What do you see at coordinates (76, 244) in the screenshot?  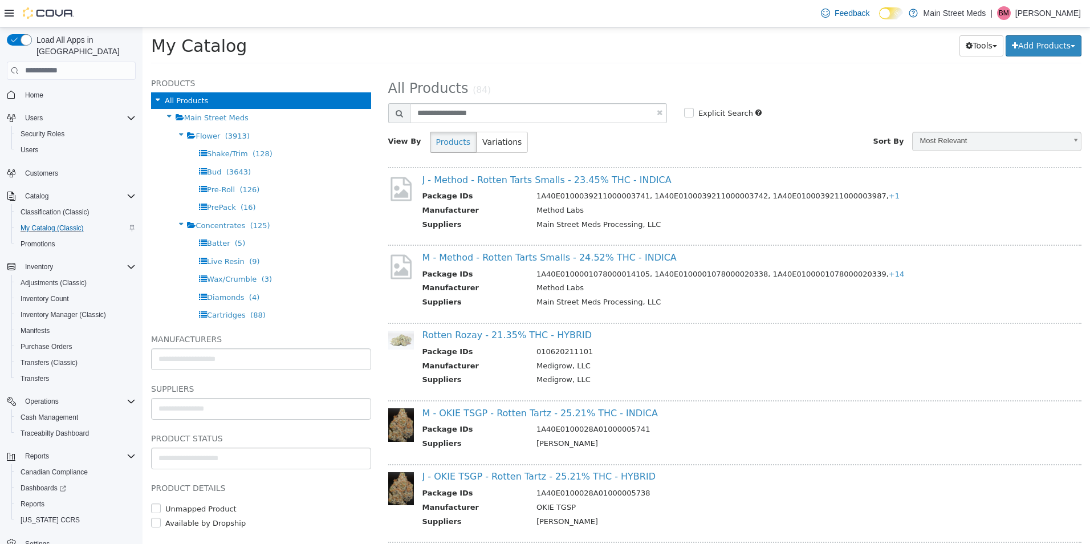 I see `button: Promotions` at bounding box center [76, 244].